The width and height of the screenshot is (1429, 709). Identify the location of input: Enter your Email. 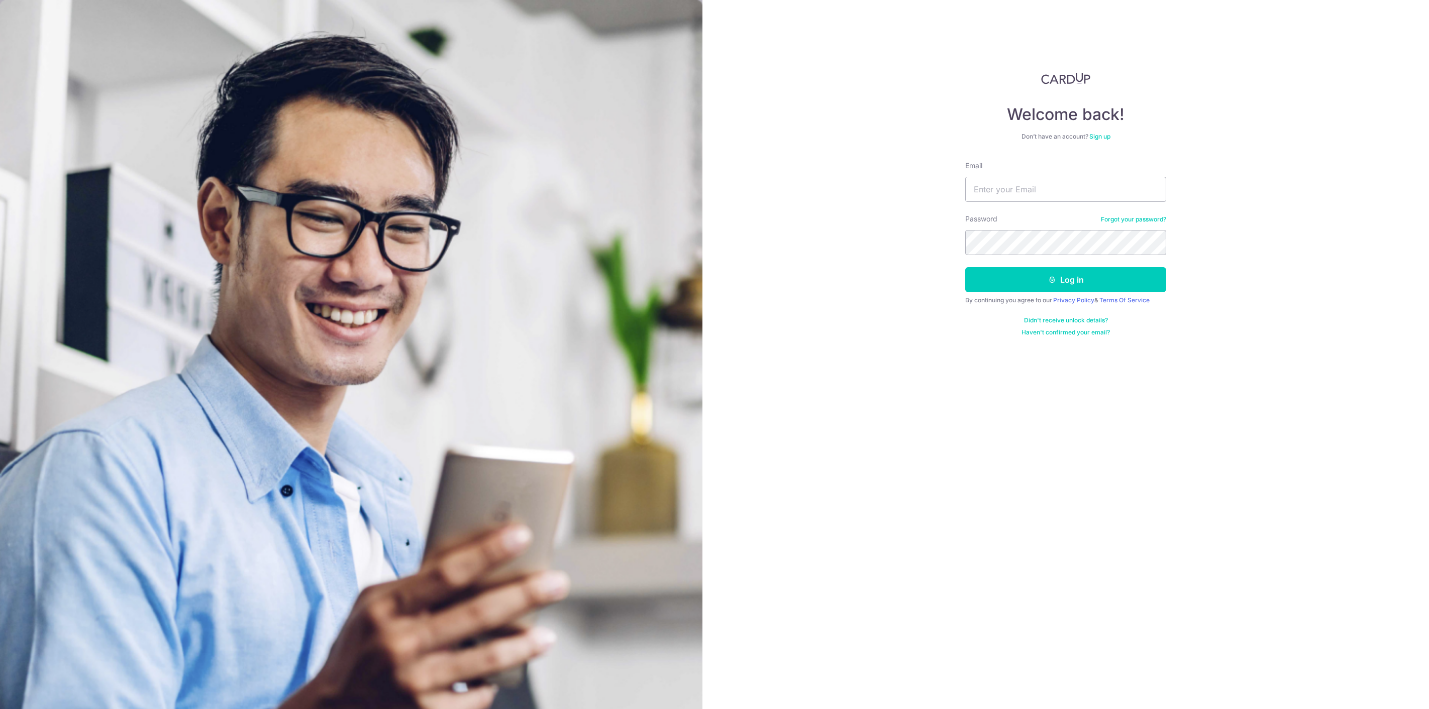
(1065, 189).